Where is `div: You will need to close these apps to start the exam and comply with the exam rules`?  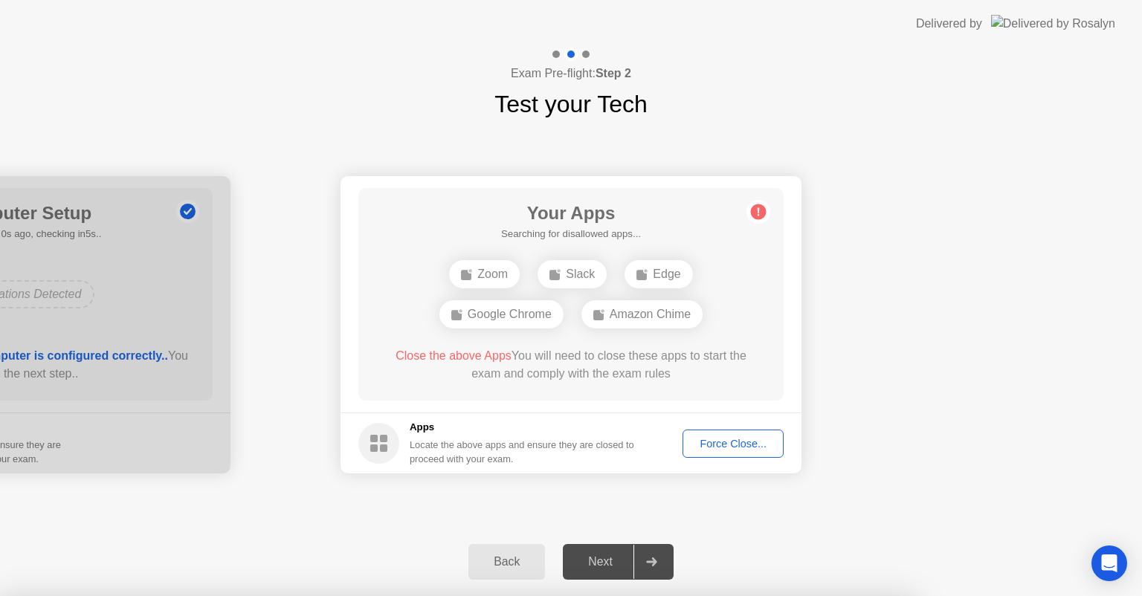 div: You will need to close these apps to start the exam and comply with the exam rules is located at coordinates (571, 365).